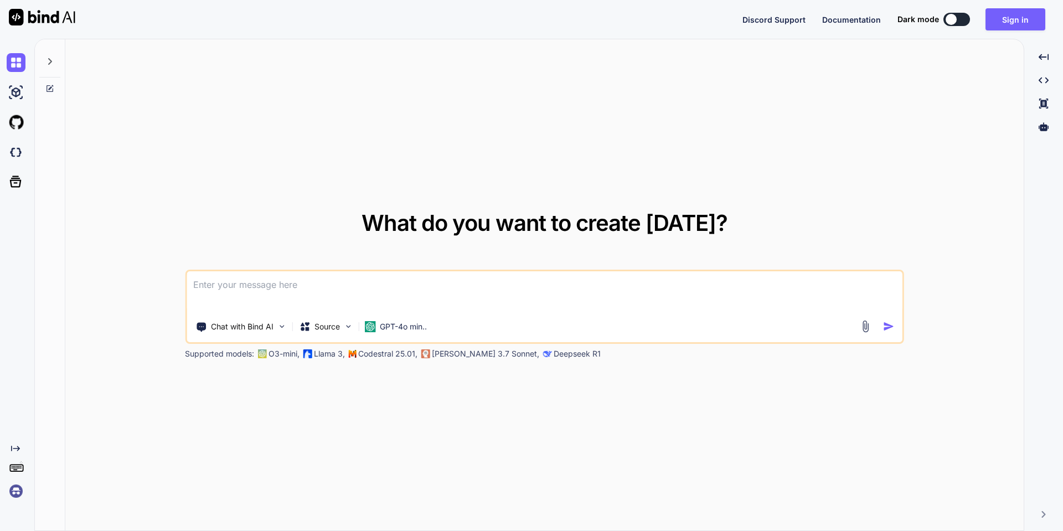 This screenshot has height=531, width=1063. What do you see at coordinates (889, 326) in the screenshot?
I see `img: icon` at bounding box center [889, 326].